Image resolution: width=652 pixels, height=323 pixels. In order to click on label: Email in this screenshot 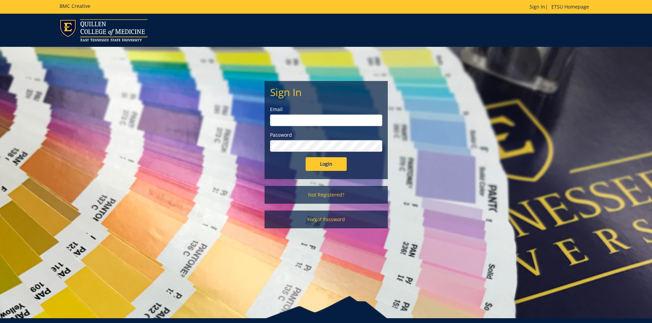, I will do `click(326, 109)`.